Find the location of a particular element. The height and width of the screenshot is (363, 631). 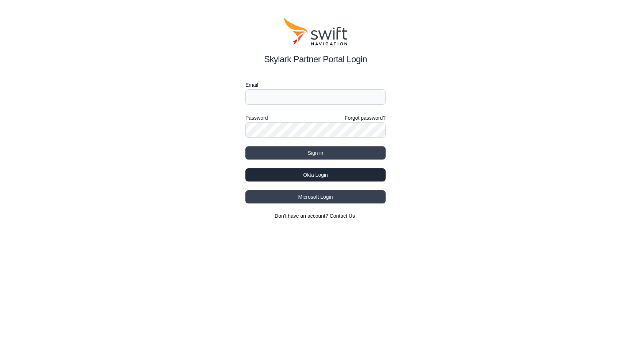

section: Don't have an account? is located at coordinates (316, 216).